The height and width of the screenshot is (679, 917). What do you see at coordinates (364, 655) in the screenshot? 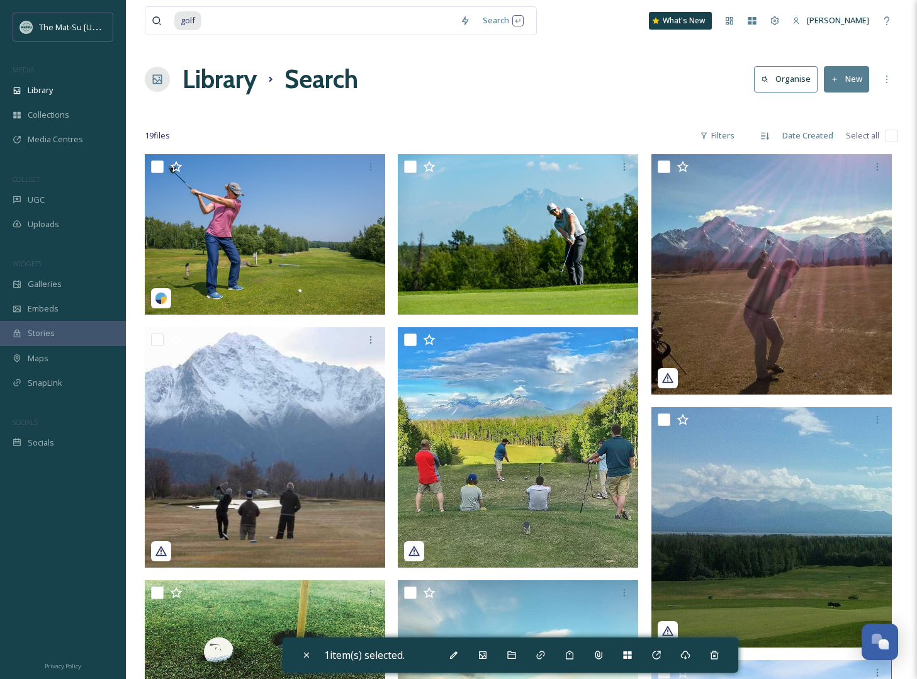
I see `span: 1 item(s) selected.` at bounding box center [364, 655].